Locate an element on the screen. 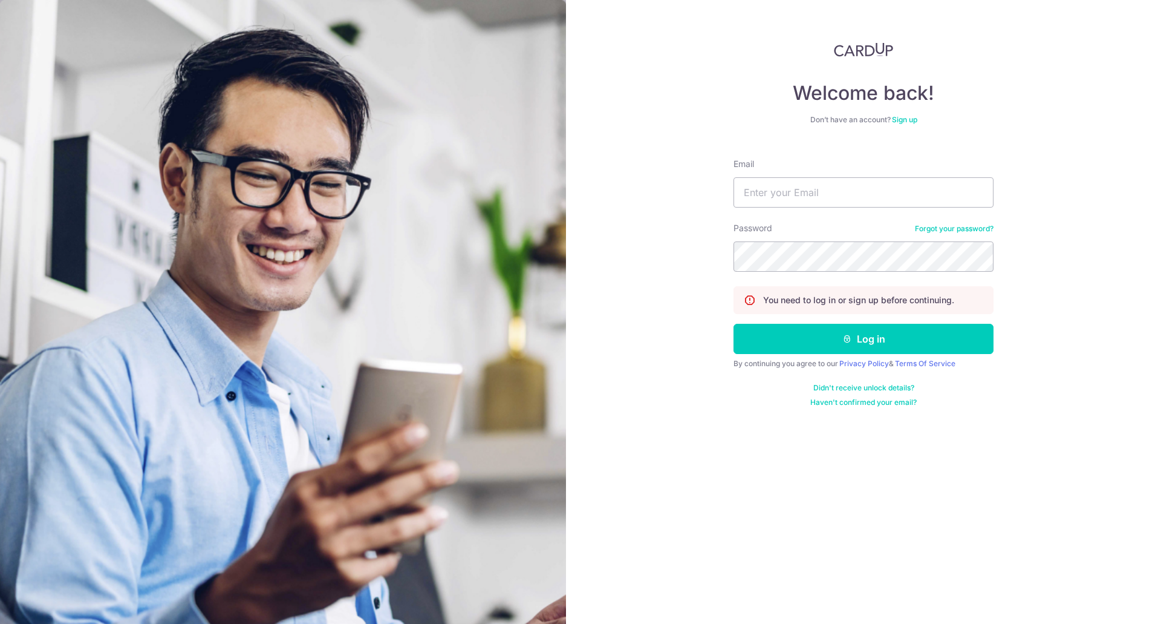 The image size is (1161, 624). a: Haven't confirmed your email? is located at coordinates (864, 402).